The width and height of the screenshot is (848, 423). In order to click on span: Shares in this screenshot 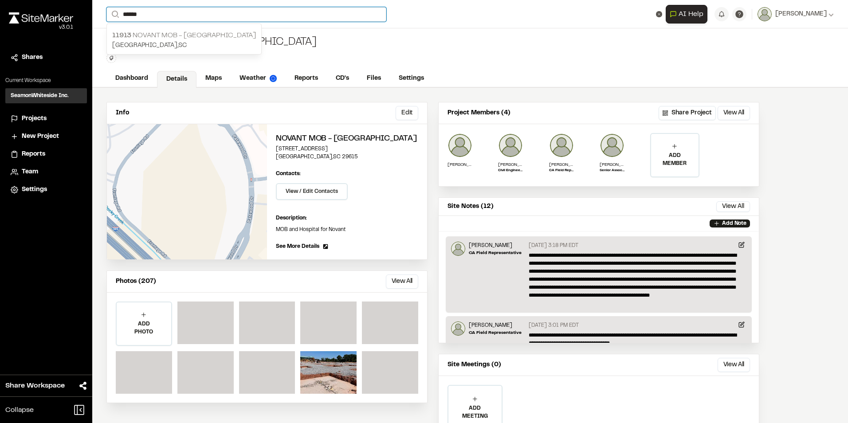, I will do `click(32, 58)`.